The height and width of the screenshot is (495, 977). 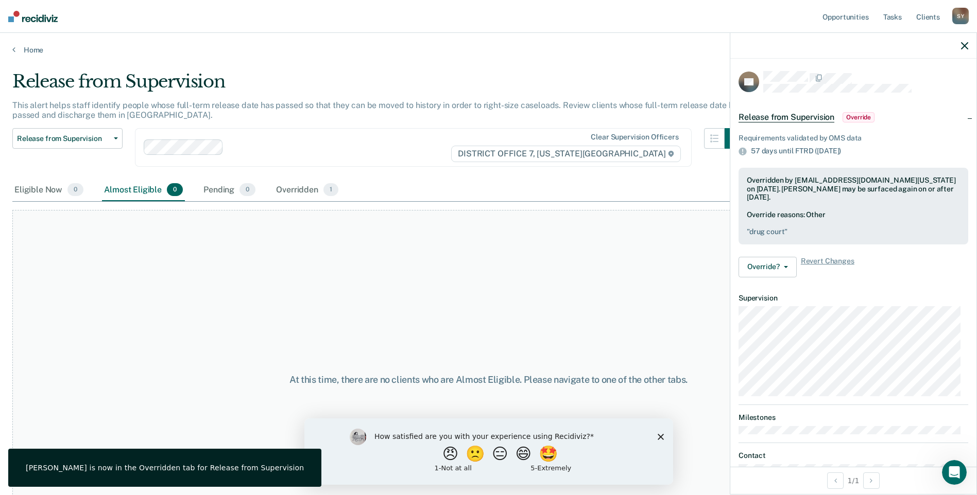 I want to click on span: Revert Changes, so click(x=828, y=267).